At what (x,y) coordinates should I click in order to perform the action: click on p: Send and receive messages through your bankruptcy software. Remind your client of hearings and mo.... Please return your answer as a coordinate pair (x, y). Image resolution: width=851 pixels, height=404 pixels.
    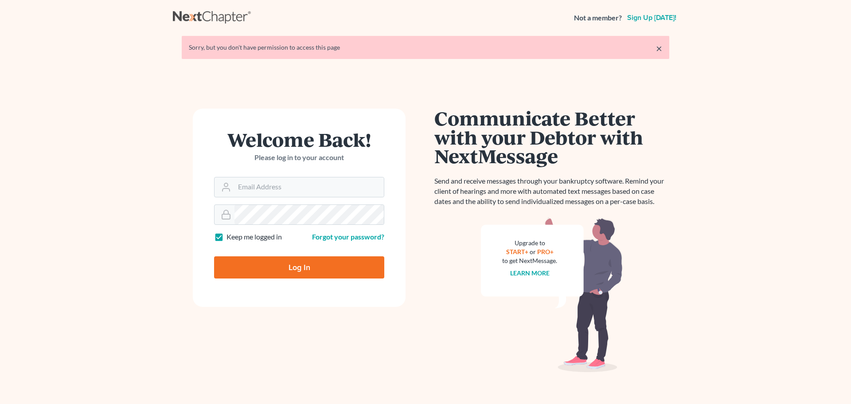
    Looking at the image, I should click on (552, 191).